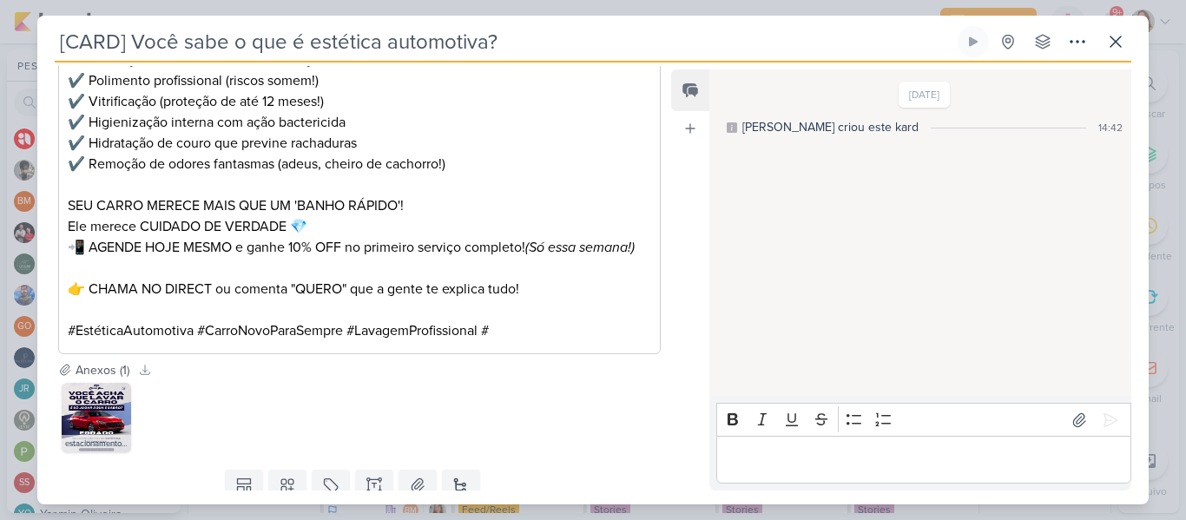 This screenshot has width=1186, height=520. Describe the element at coordinates (924, 419) in the screenshot. I see `div: Editor toolbar` at that location.